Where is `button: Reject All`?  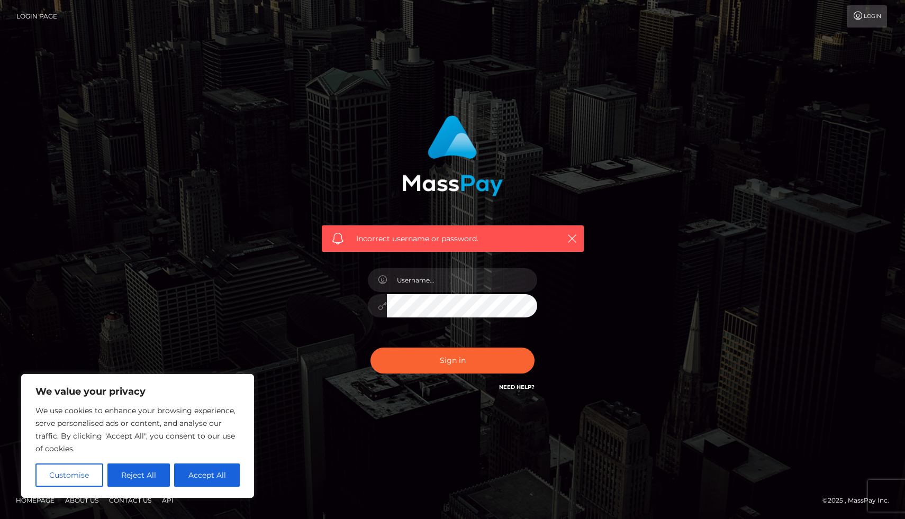
button: Reject All is located at coordinates (139, 475).